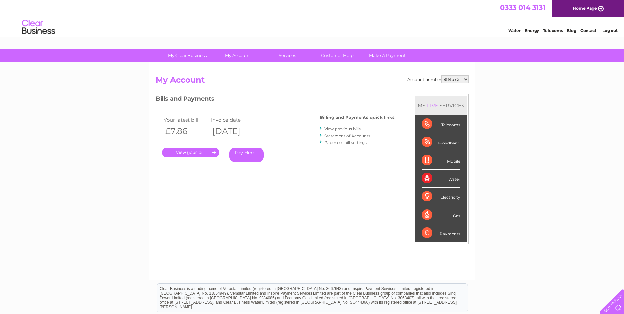 The width and height of the screenshot is (624, 314). I want to click on div: Payments, so click(440, 233).